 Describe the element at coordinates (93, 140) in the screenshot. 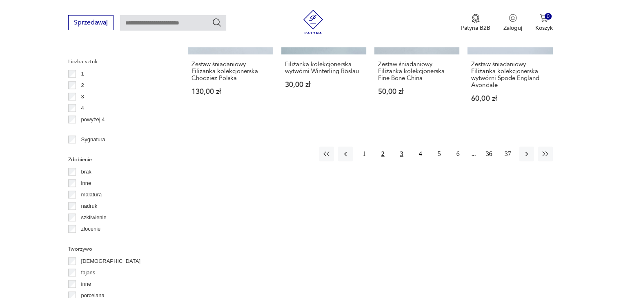

I see `p: Sygnatura` at that location.